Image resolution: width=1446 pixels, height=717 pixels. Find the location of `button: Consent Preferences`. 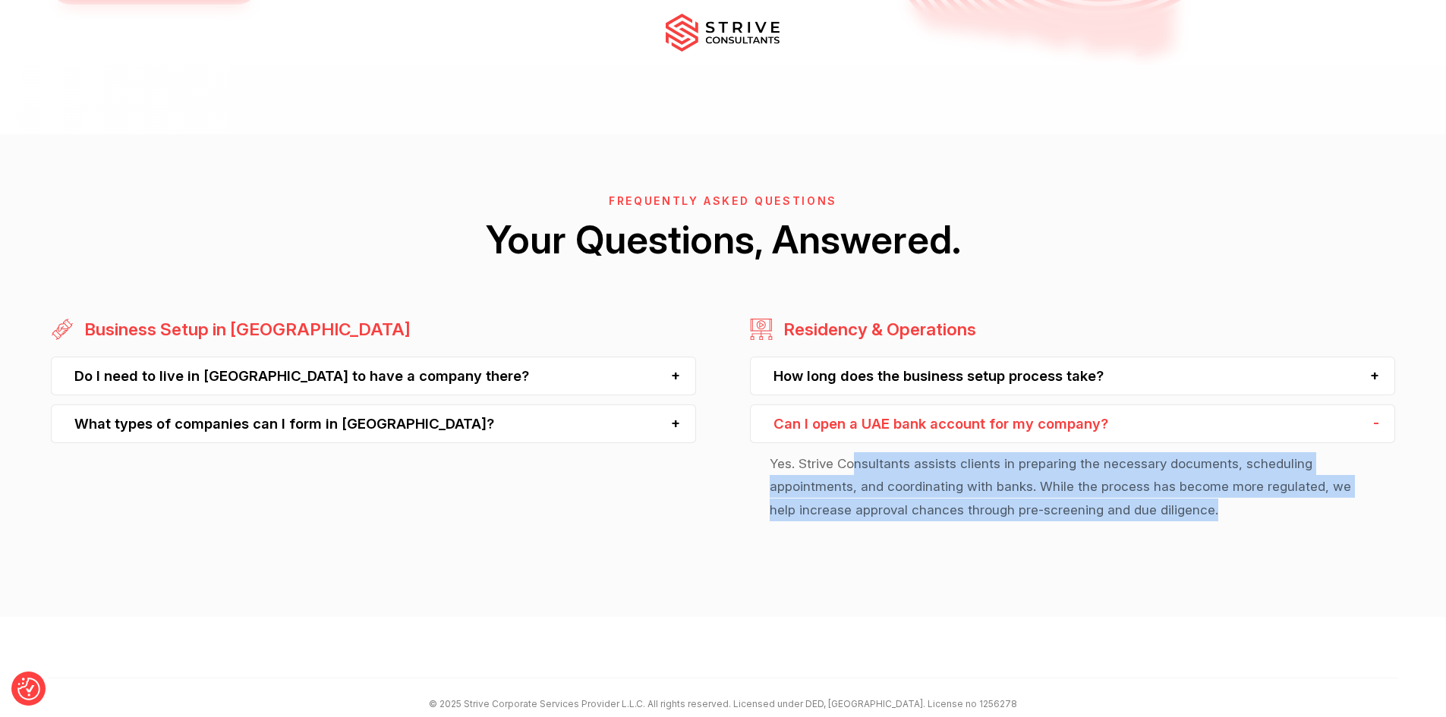

button: Consent Preferences is located at coordinates (29, 689).